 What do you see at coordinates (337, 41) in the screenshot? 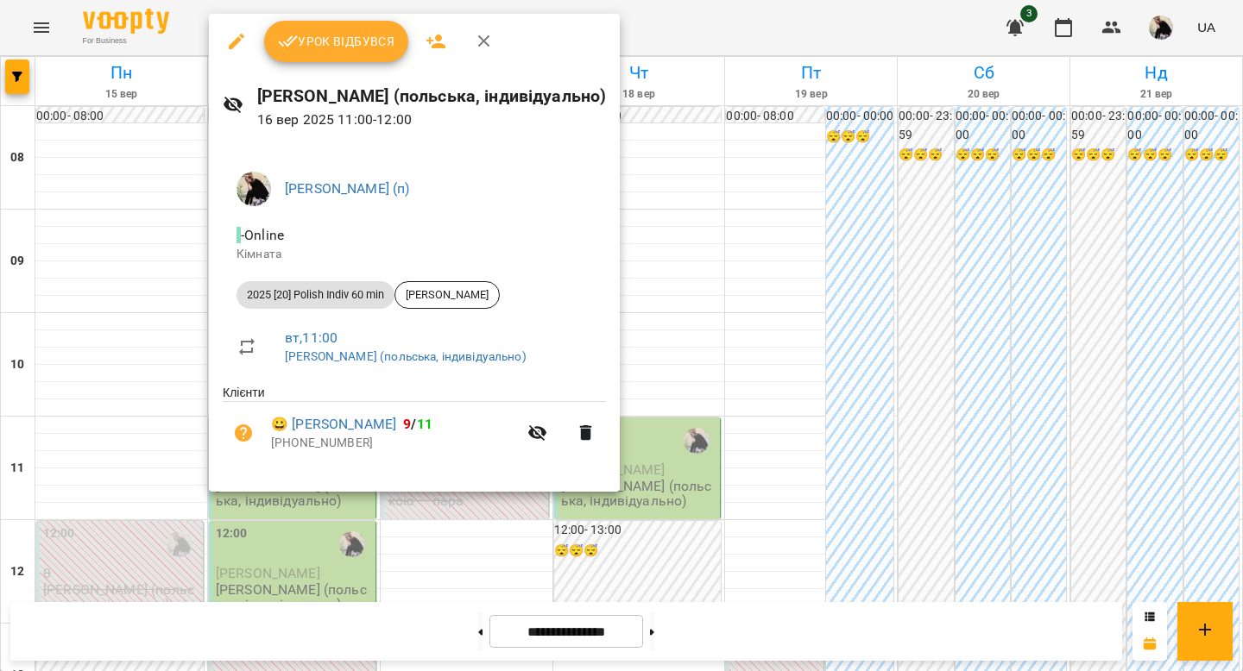
I see `span: Урок відбувся` at bounding box center [337, 41].